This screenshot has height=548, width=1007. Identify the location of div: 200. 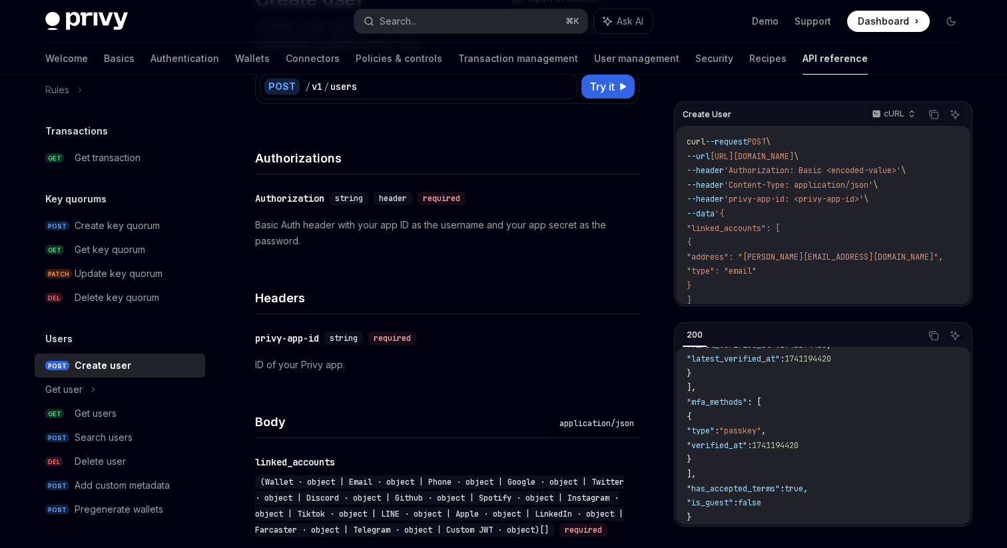
(695, 335).